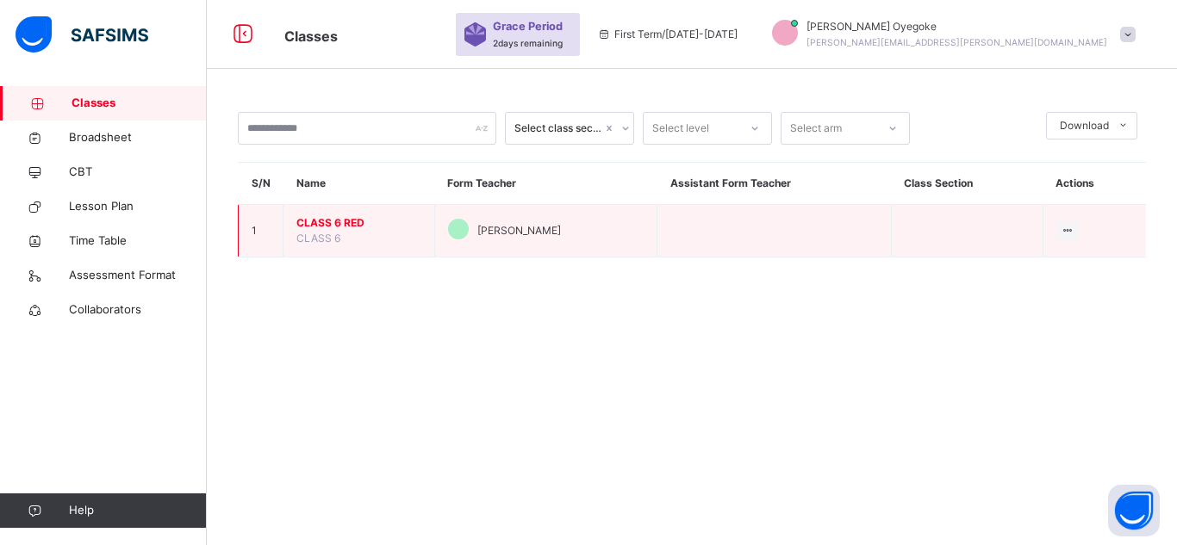 The width and height of the screenshot is (1177, 545). What do you see at coordinates (82, 34) in the screenshot?
I see `img: safsims` at bounding box center [82, 34].